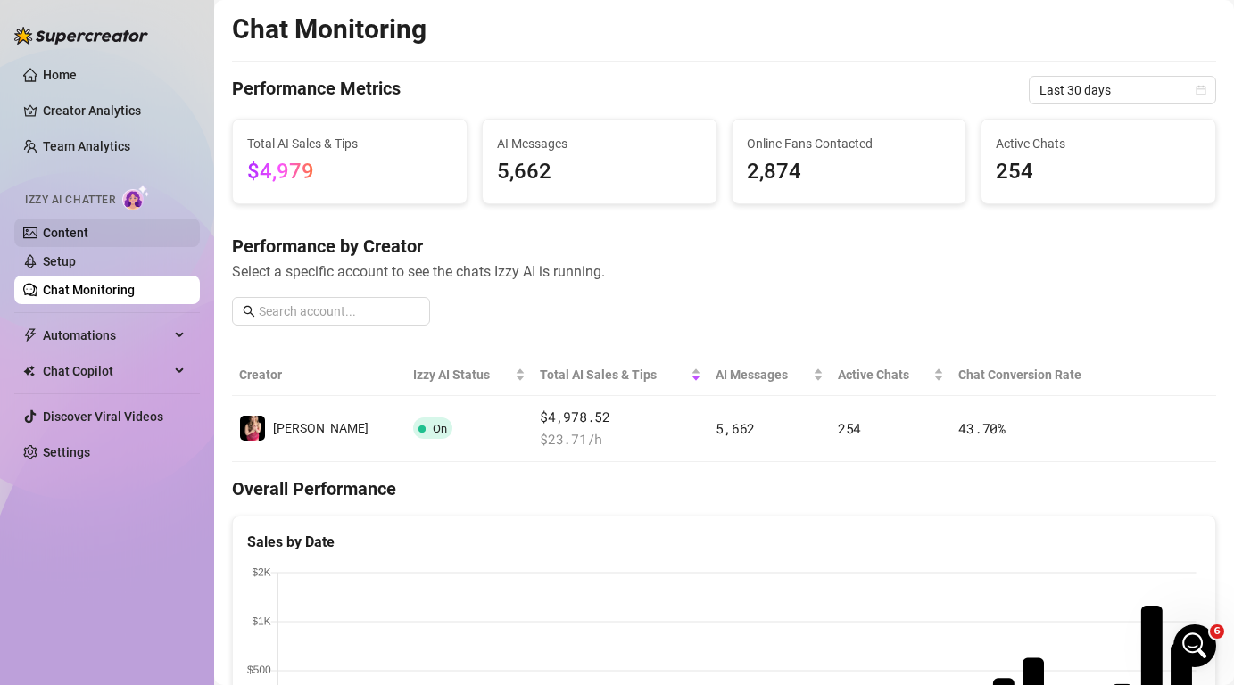 The height and width of the screenshot is (685, 1234). I want to click on h2: Chat Monitoring, so click(329, 29).